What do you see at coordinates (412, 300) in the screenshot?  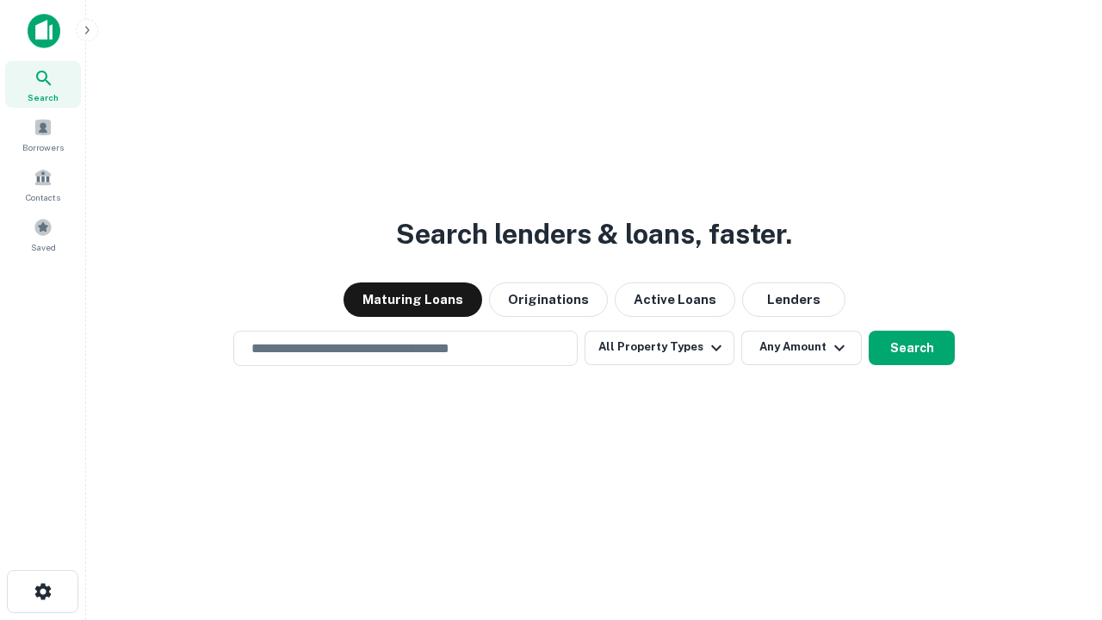 I see `button: Maturing Loans` at bounding box center [412, 300].